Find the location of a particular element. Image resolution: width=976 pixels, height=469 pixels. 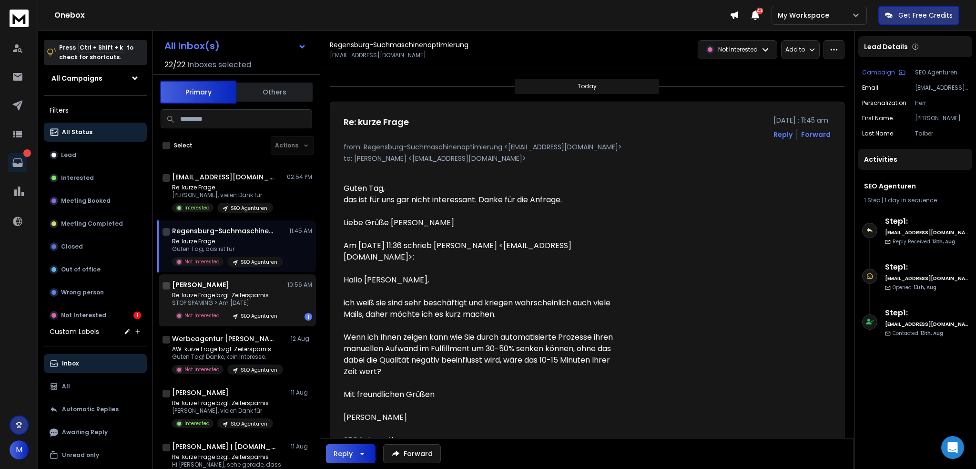

h1: Re: kurze Frage is located at coordinates (376, 122).